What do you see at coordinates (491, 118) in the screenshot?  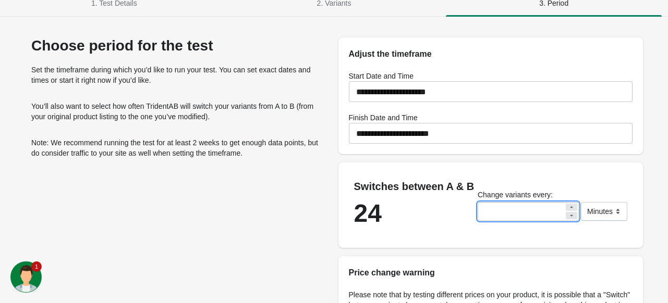 I see `h1: Finish Date and Time` at bounding box center [491, 118].